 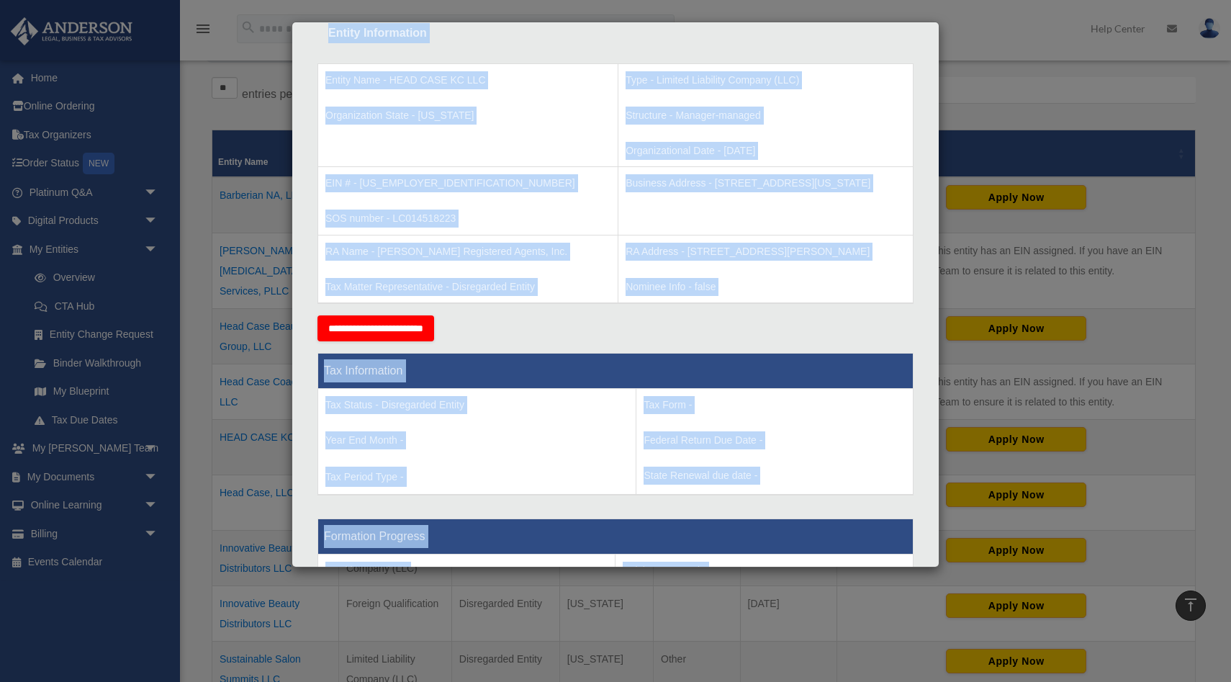 What do you see at coordinates (765, 80) in the screenshot?
I see `p: Type - Limited Liability Company (LLC)` at bounding box center [765, 80].